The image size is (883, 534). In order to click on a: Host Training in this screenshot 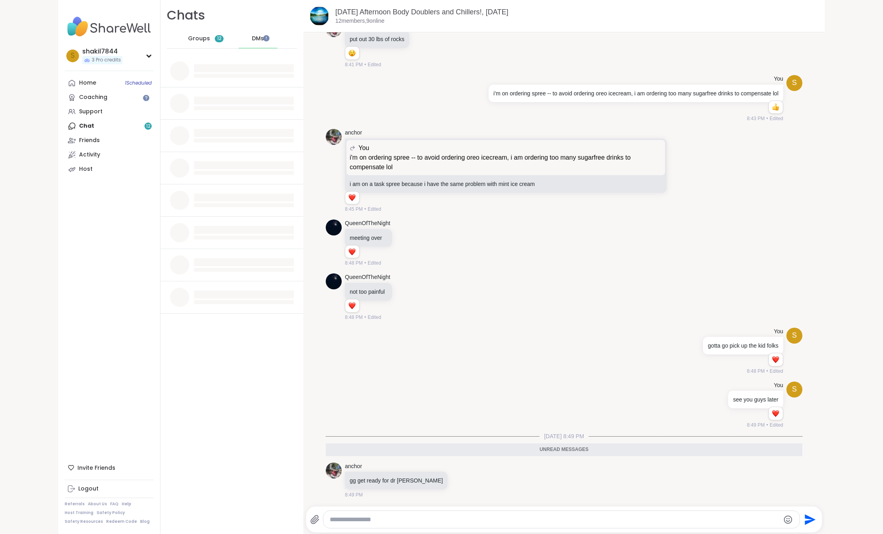, I will do `click(79, 513)`.